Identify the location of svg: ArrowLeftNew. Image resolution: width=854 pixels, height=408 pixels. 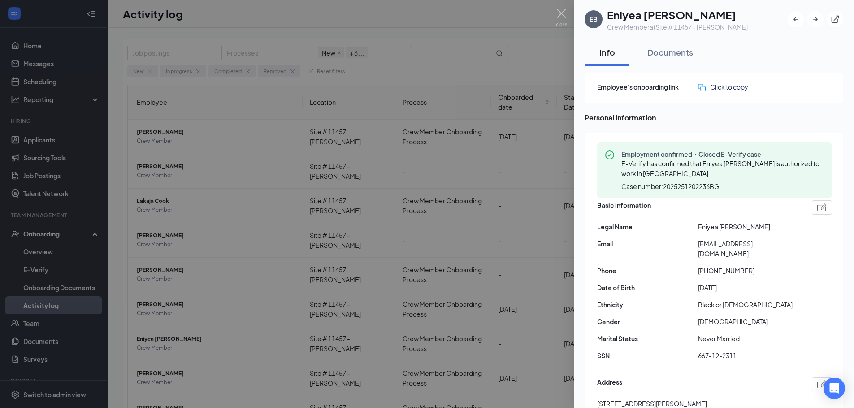
(796, 19).